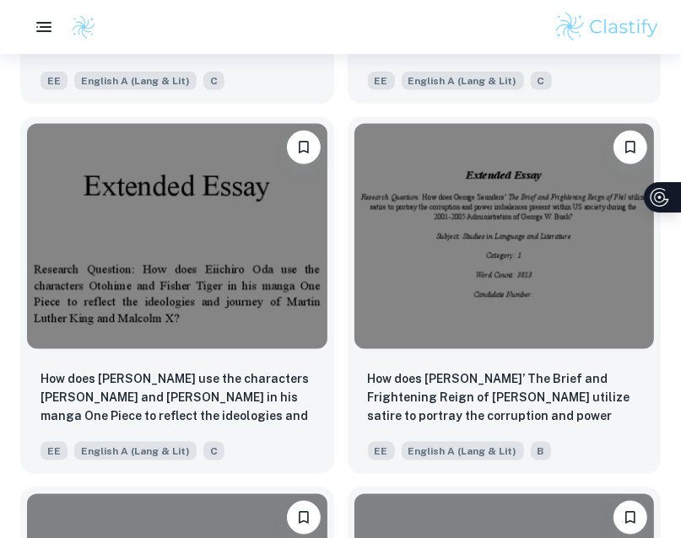 Image resolution: width=681 pixels, height=538 pixels. Describe the element at coordinates (177, 398) in the screenshot. I see `p: How does Eiichior Oda use the characters Otohime and Fisher Tiger in his manga One Piece to refle...` at that location.